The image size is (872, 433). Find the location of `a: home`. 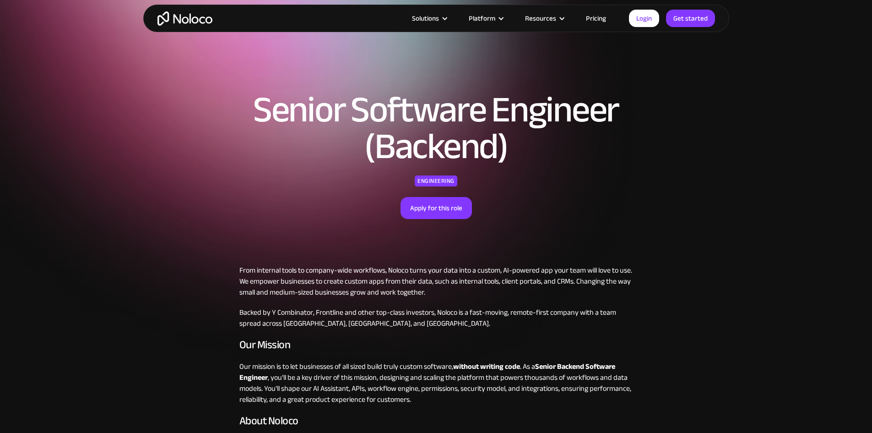

a: home is located at coordinates (185, 18).